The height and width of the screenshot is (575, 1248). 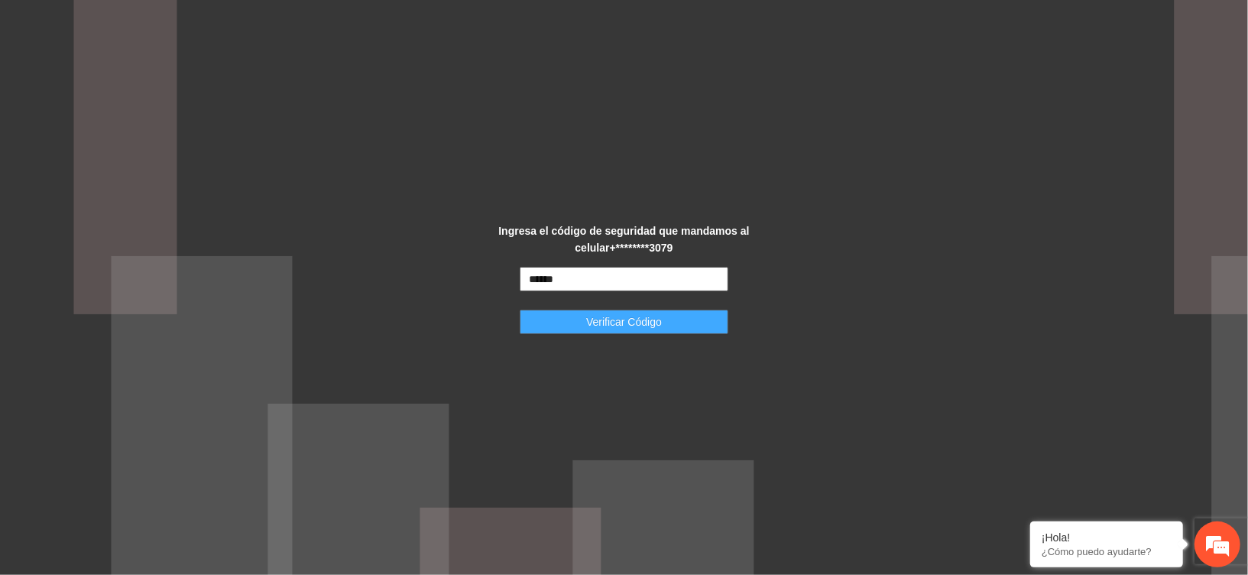 What do you see at coordinates (624, 322) in the screenshot?
I see `button: Verificar Código` at bounding box center [624, 322].